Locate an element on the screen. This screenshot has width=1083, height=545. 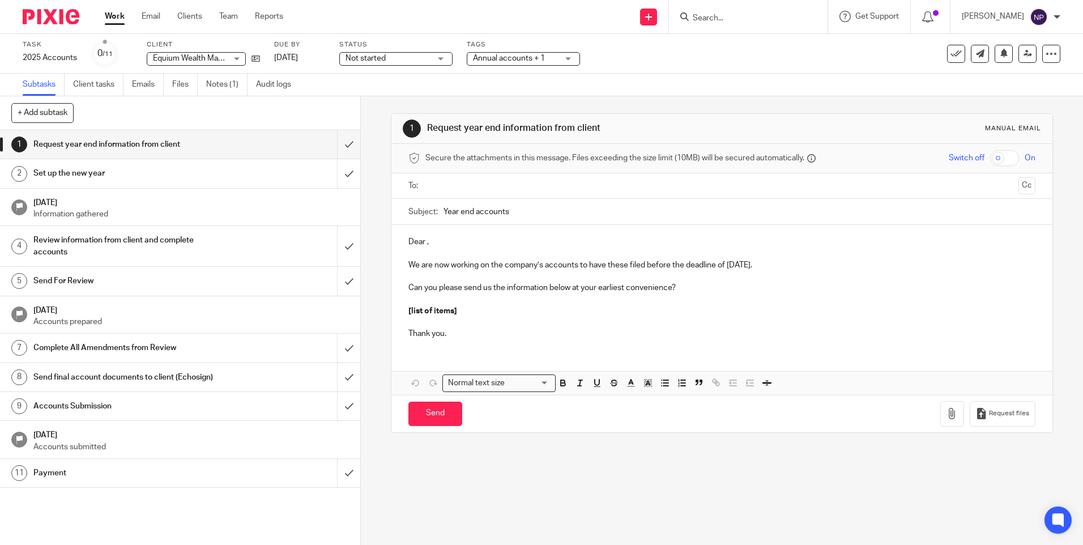
span: Normal text size is located at coordinates (476, 383).